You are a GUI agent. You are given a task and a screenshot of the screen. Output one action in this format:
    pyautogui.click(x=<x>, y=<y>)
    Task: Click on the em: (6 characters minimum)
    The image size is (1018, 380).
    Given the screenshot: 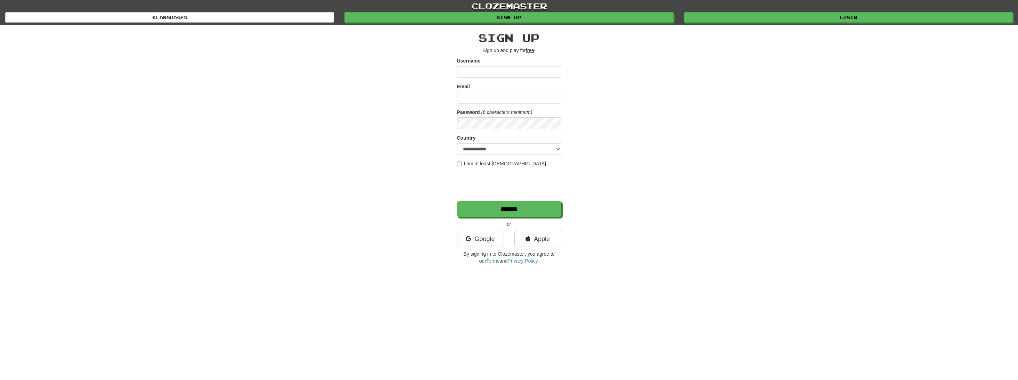 What is the action you would take?
    pyautogui.click(x=507, y=112)
    